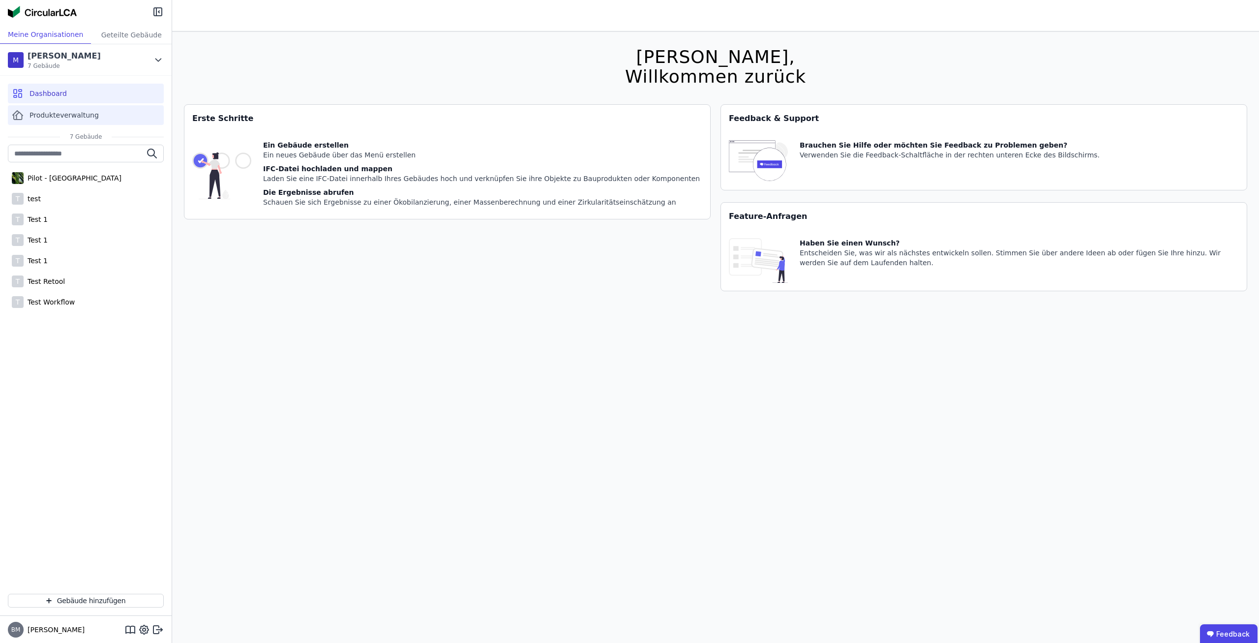 The width and height of the screenshot is (1259, 643). Describe the element at coordinates (983, 118) in the screenshot. I see `div: Feedback & Support` at that location.